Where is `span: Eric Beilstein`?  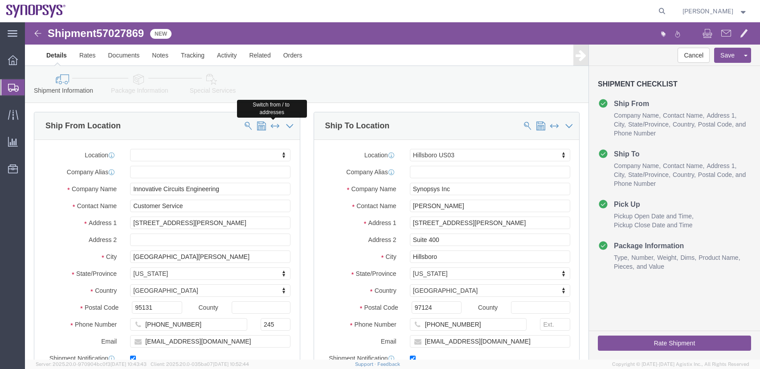
span: Eric Beilstein is located at coordinates (707, 11).